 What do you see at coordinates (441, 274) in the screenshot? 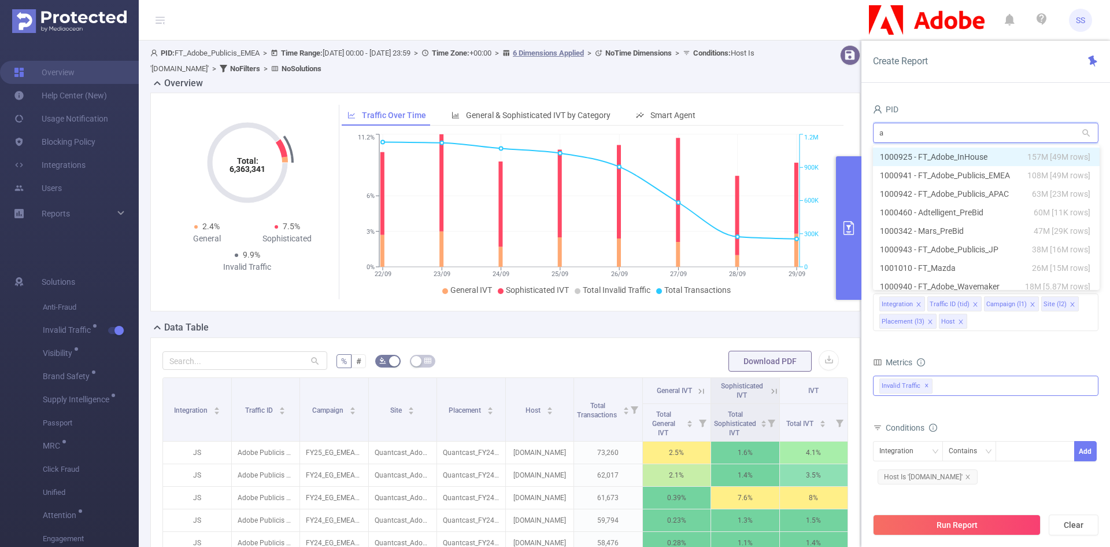
I see `tspan: 23/09` at bounding box center [441, 274].